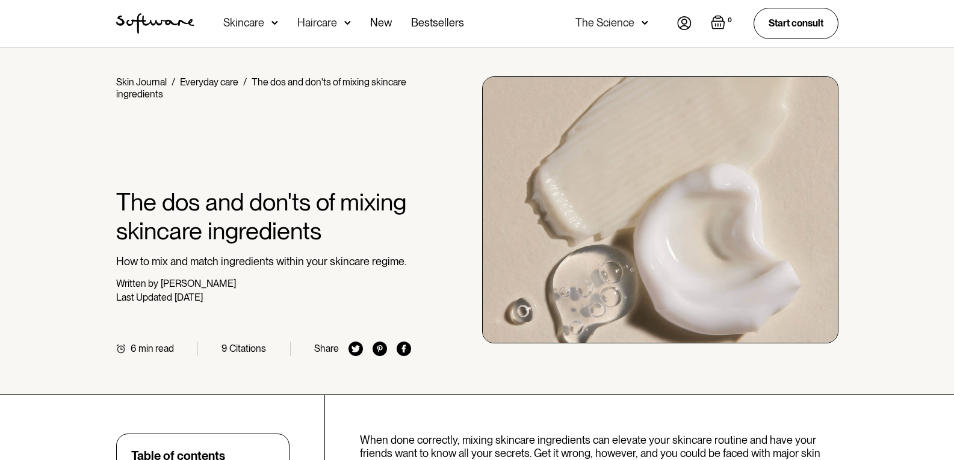  I want to click on div: Haircare, so click(317, 23).